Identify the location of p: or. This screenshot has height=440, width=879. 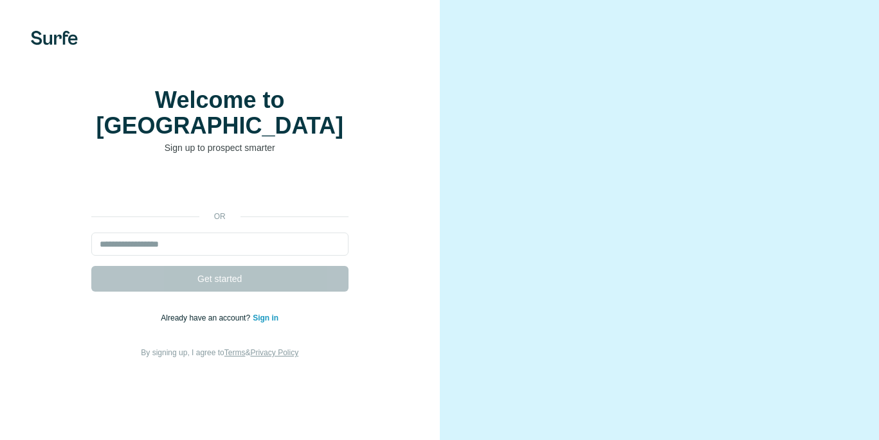
(220, 217).